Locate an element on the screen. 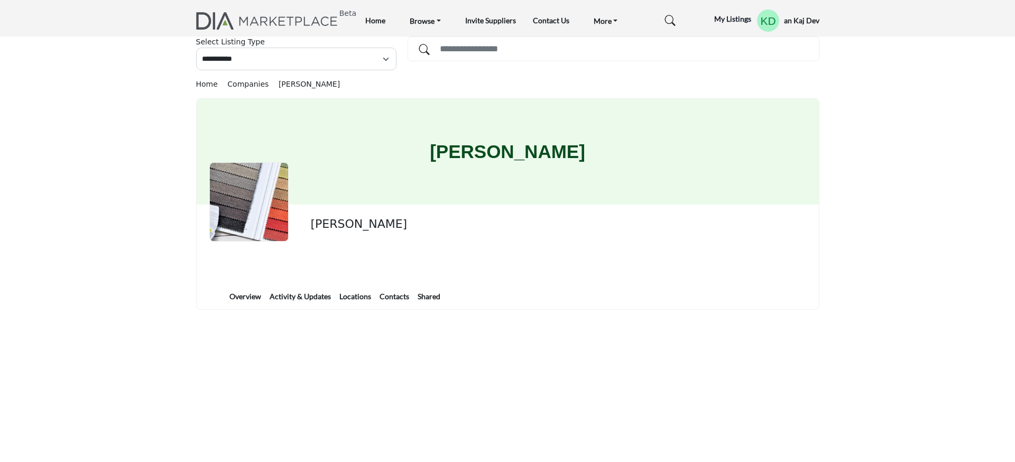 The image size is (1015, 462). img: site Logo is located at coordinates (270, 21).